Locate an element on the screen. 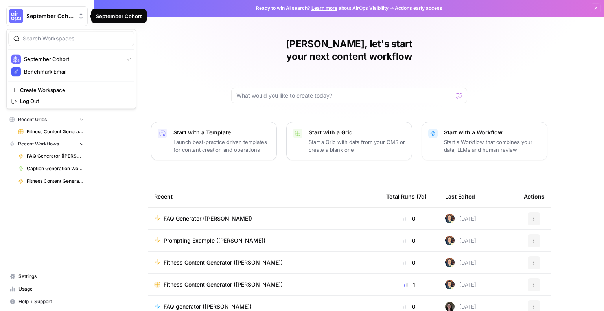  div: Actions is located at coordinates (534, 196).